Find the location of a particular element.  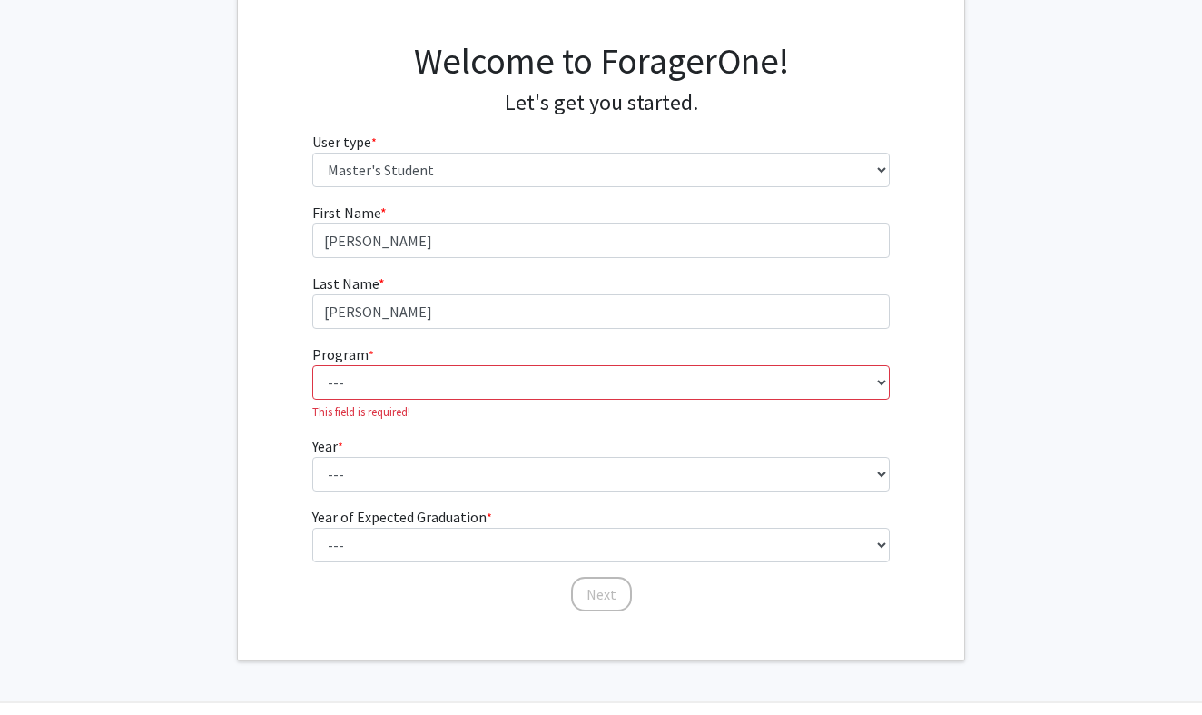

button: Next is located at coordinates (601, 594).